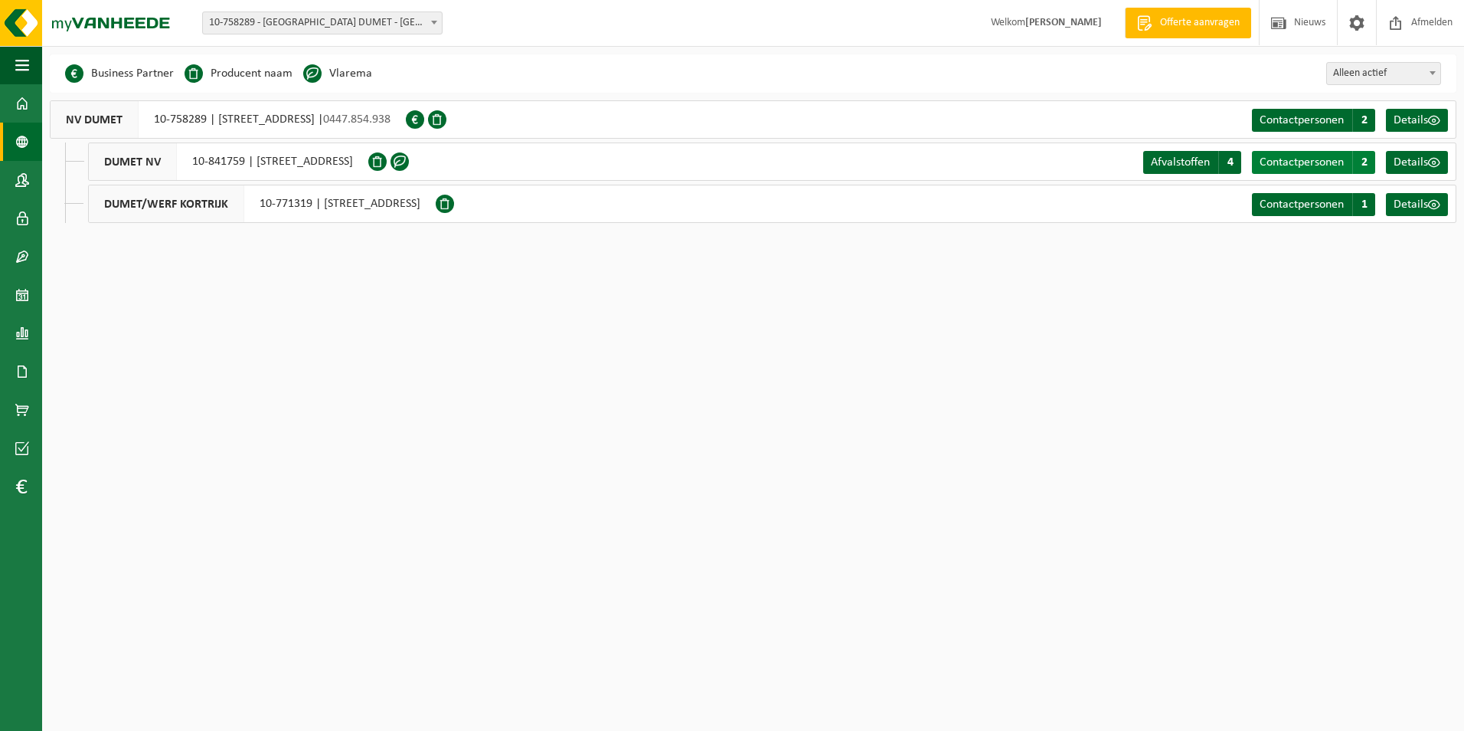 The height and width of the screenshot is (731, 1464). I want to click on span: NV DUMET, so click(94, 119).